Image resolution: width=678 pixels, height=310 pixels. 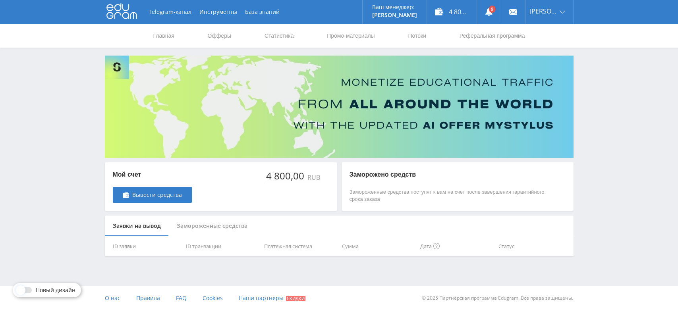 What do you see at coordinates (286, 176) in the screenshot?
I see `div: 4 800,00` at bounding box center [286, 176].